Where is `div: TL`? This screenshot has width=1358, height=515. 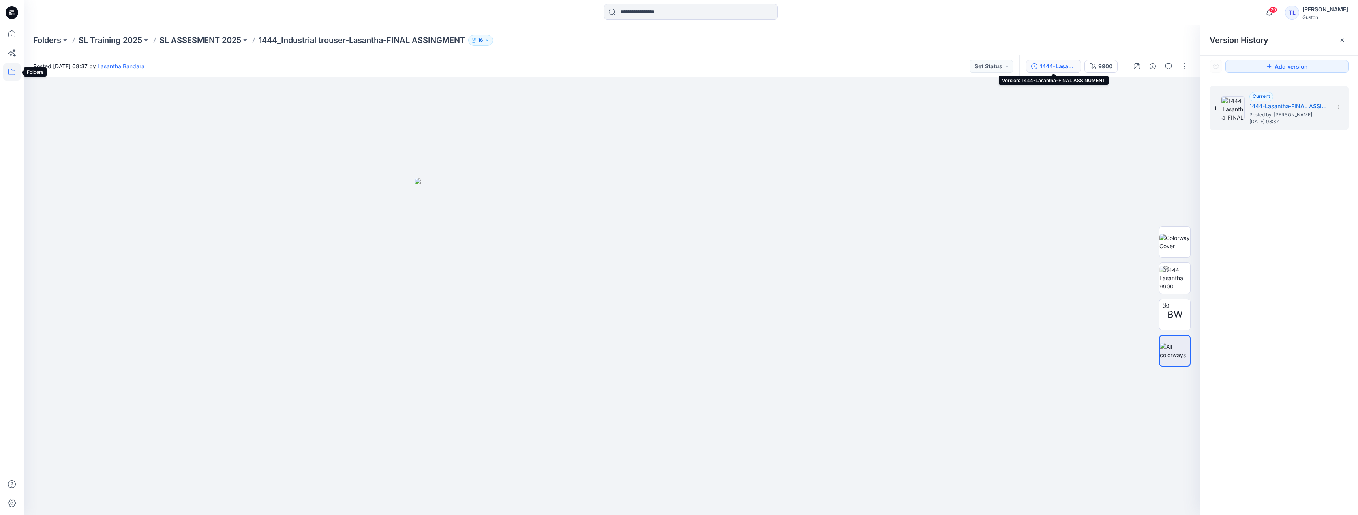 div: TL is located at coordinates (1292, 13).